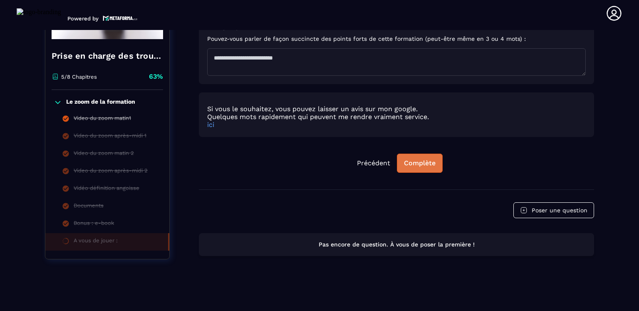  Describe the element at coordinates (396, 116) in the screenshot. I see `p: Quelques mots rapidement qui peuvent me rendre vraiment service.` at that location.